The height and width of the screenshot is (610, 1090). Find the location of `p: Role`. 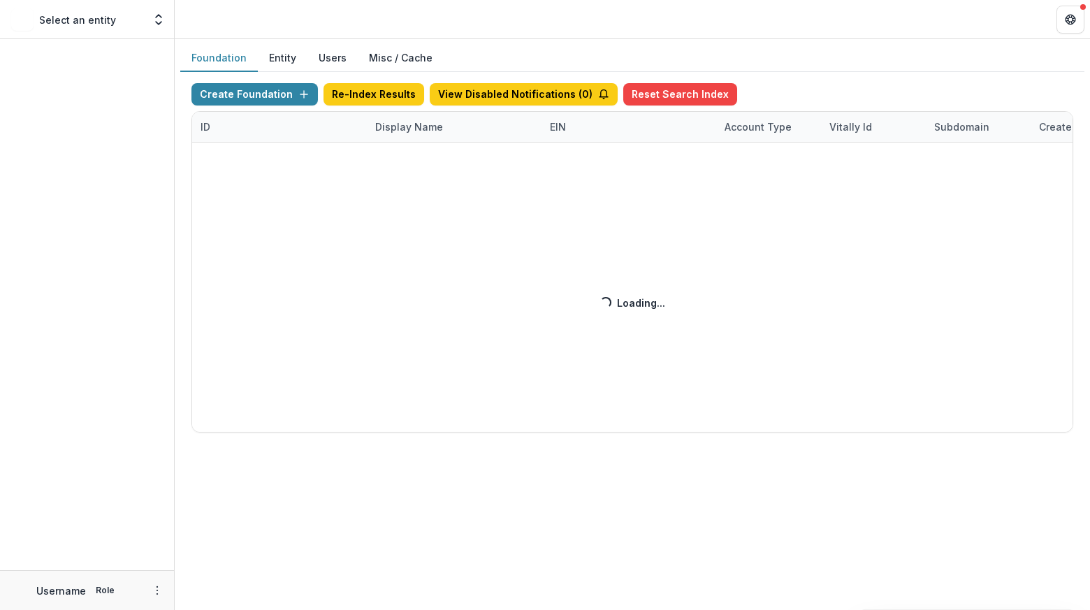

p: Role is located at coordinates (105, 590).